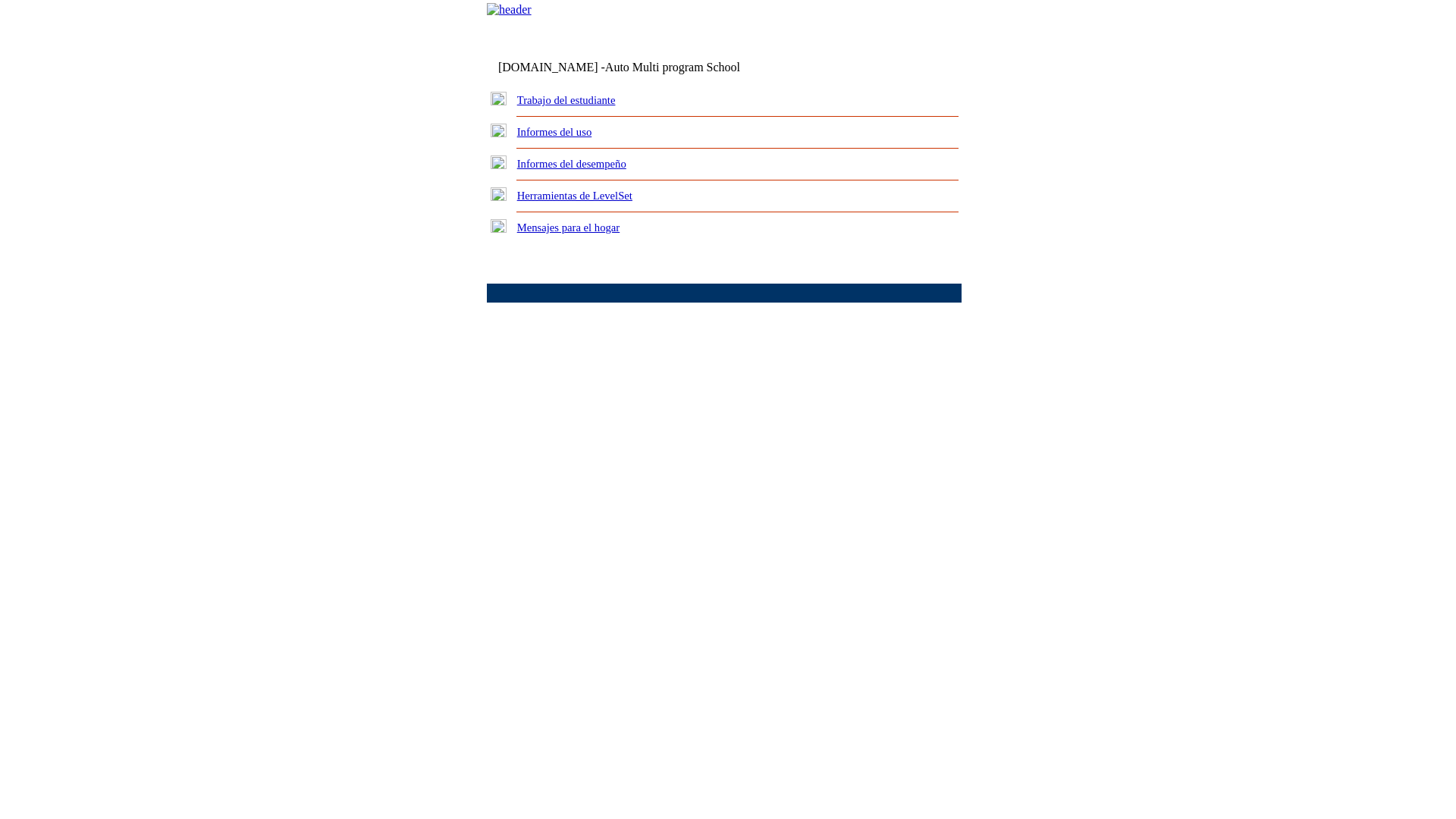 The height and width of the screenshot is (819, 1456). I want to click on a: Trabajo del estudiante, so click(566, 100).